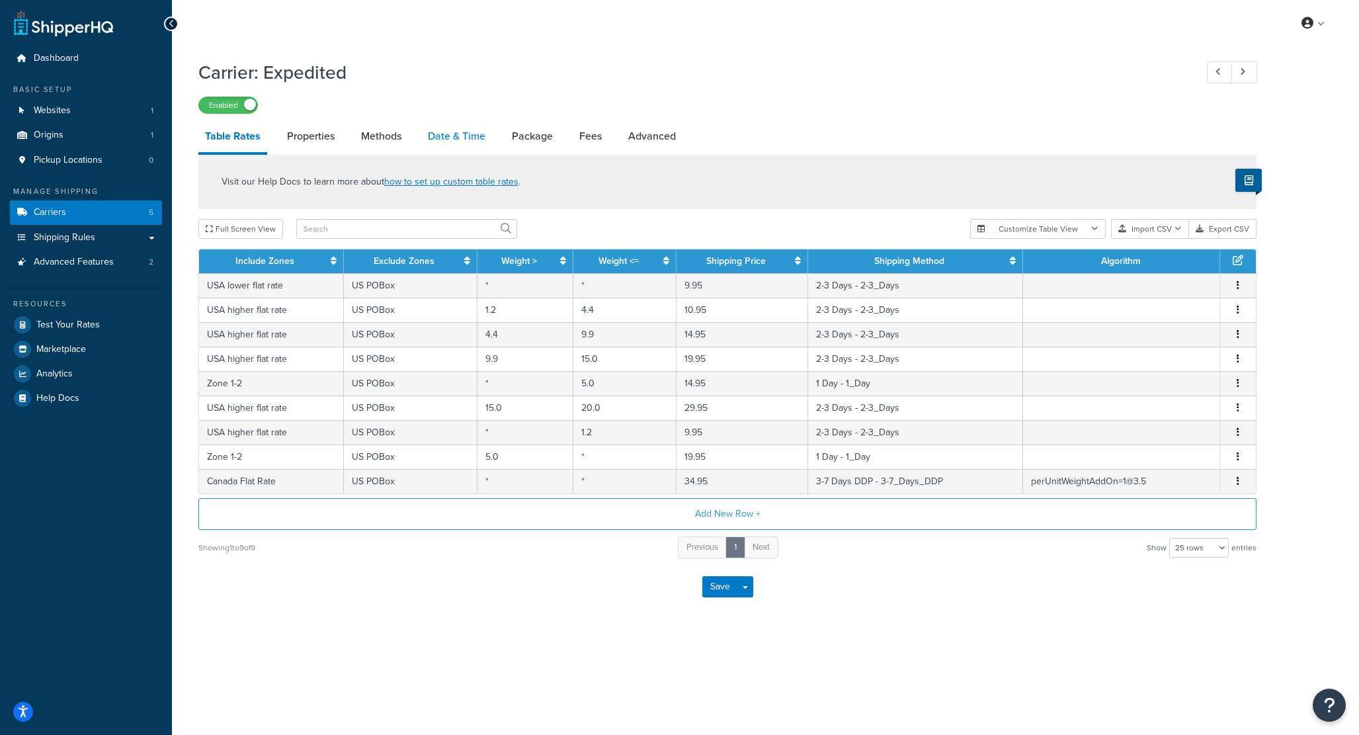 This screenshot has height=735, width=1359. I want to click on a: Shipping Price, so click(736, 261).